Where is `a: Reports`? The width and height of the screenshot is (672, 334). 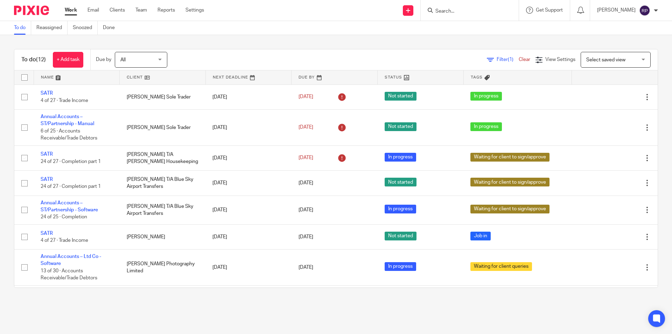
a: Reports is located at coordinates (166, 10).